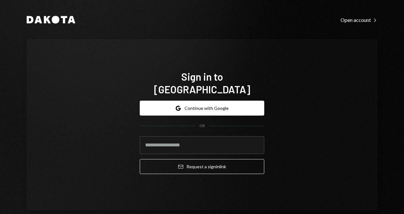  I want to click on button: Request a signinlink, so click(202, 166).